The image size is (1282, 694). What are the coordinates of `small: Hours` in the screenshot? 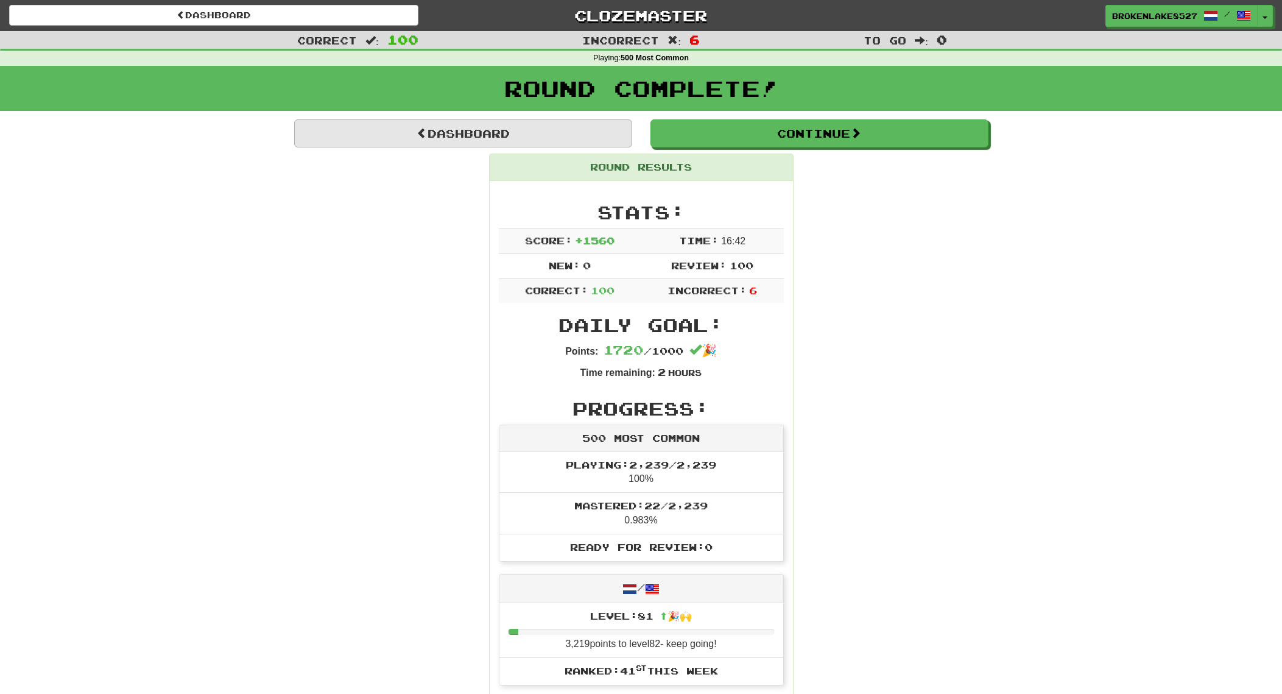 It's located at (684, 372).